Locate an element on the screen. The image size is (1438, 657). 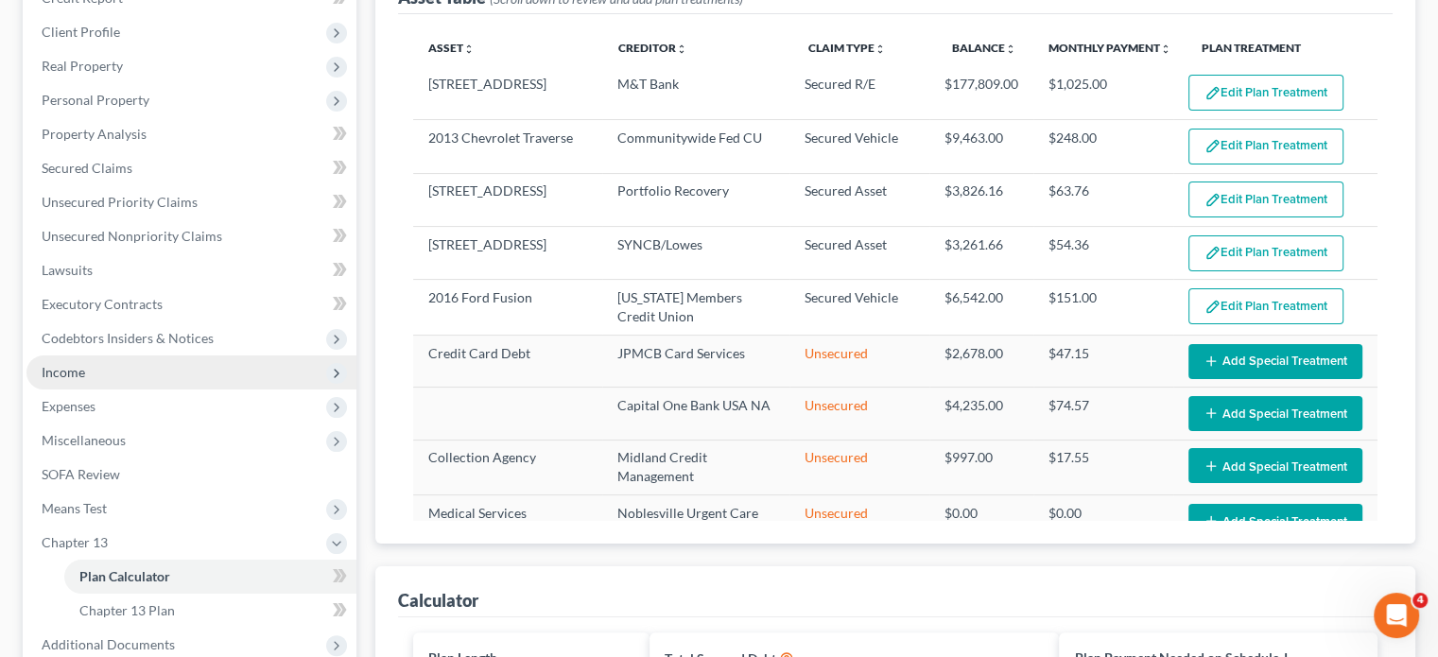
a: Assetunfold_more is located at coordinates (451, 47).